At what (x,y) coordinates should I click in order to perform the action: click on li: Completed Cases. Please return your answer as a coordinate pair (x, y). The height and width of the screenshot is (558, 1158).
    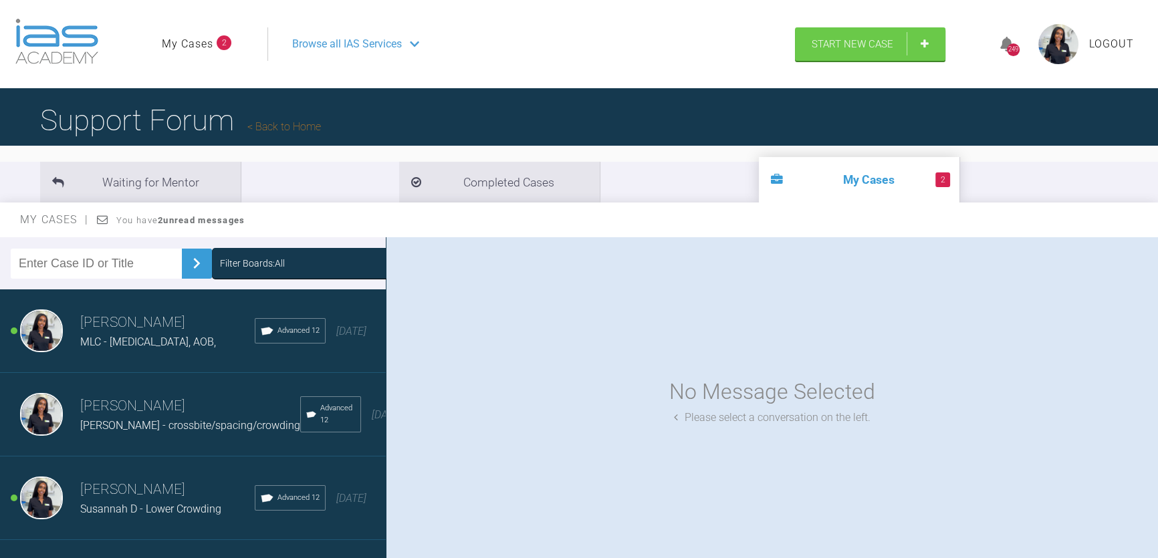
    Looking at the image, I should click on (499, 182).